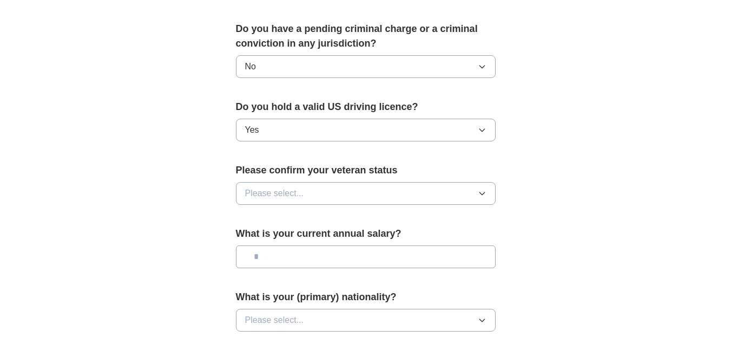 The width and height of the screenshot is (731, 343). What do you see at coordinates (366, 36) in the screenshot?
I see `label: Do you have a pending criminal charge or a criminal conviction in any jurisdiction?` at bounding box center [366, 36].